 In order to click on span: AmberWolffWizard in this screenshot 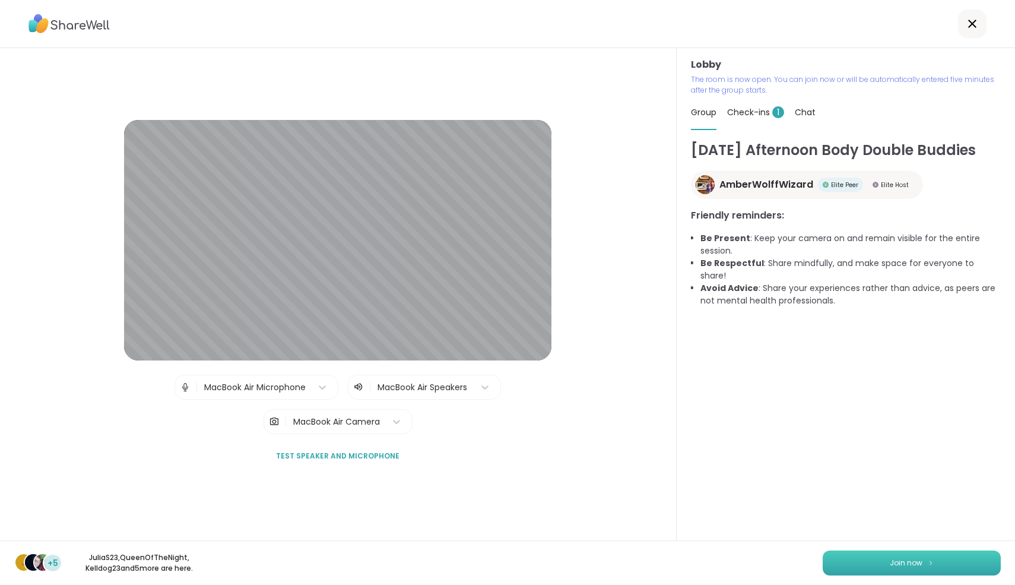, I will do `click(766, 185)`.